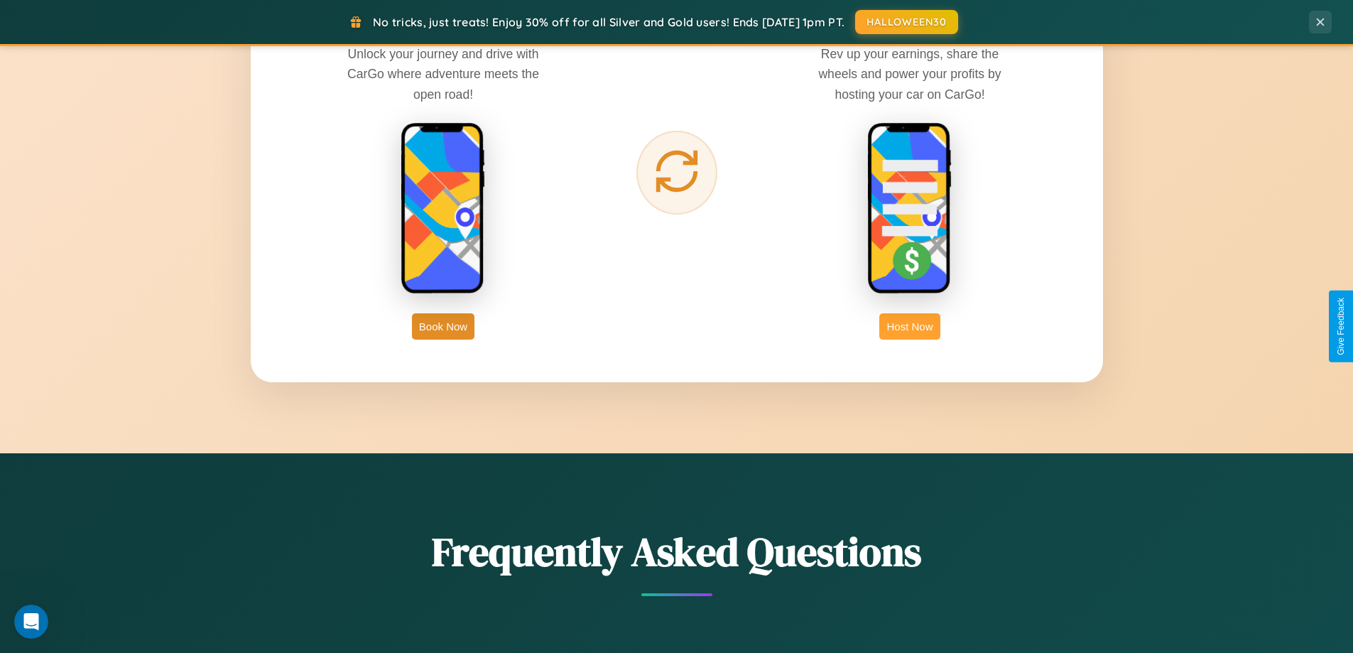 This screenshot has height=653, width=1353. What do you see at coordinates (443, 74) in the screenshot?
I see `p: Unlock your journey and drive with CarGo where adventure meets the open road!` at bounding box center [443, 74].